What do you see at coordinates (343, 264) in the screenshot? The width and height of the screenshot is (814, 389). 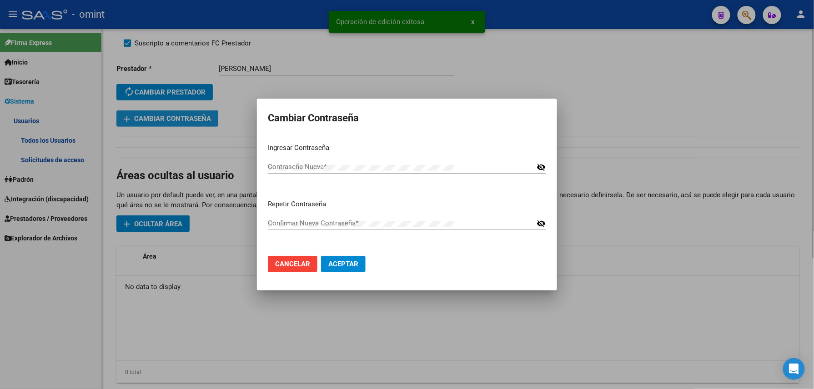 I see `span: Aceptar` at bounding box center [343, 264].